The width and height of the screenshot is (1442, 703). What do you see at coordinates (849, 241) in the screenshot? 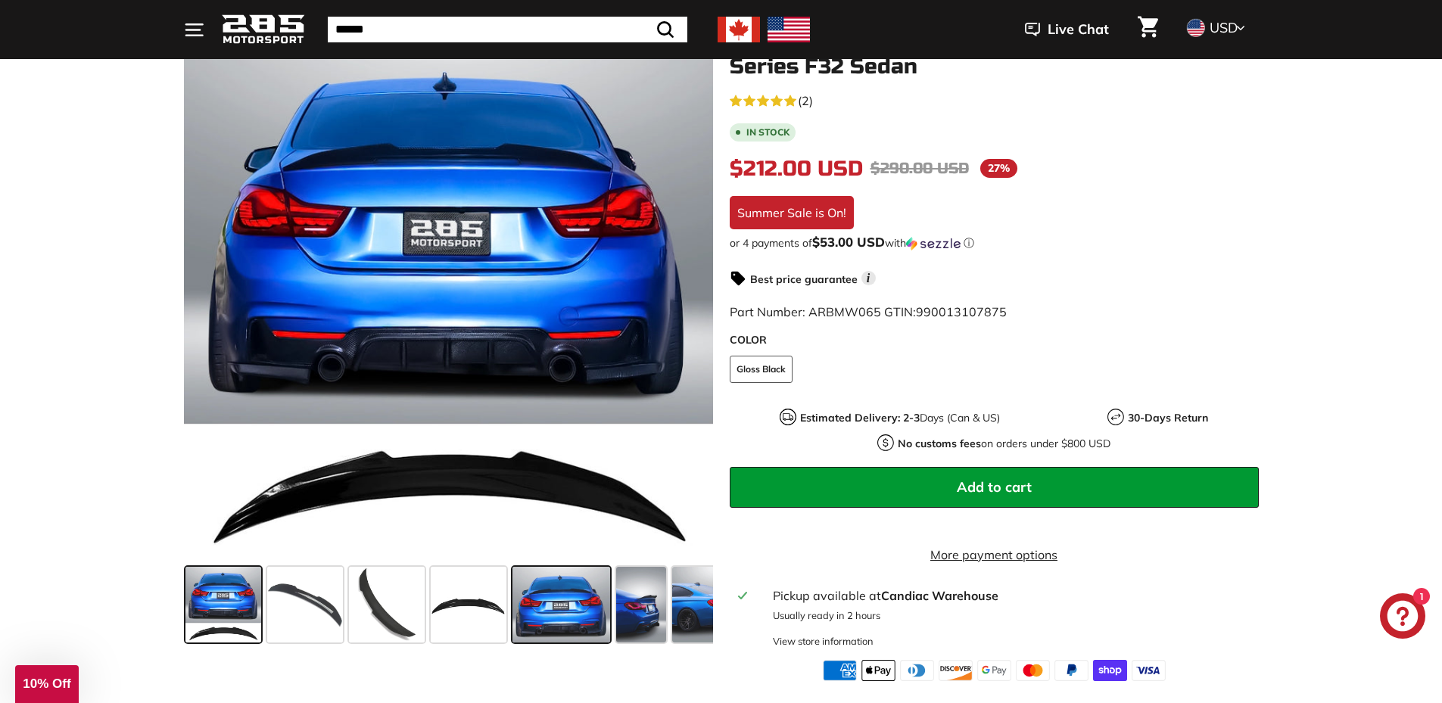
I see `span: $53.00 USD` at bounding box center [849, 241].